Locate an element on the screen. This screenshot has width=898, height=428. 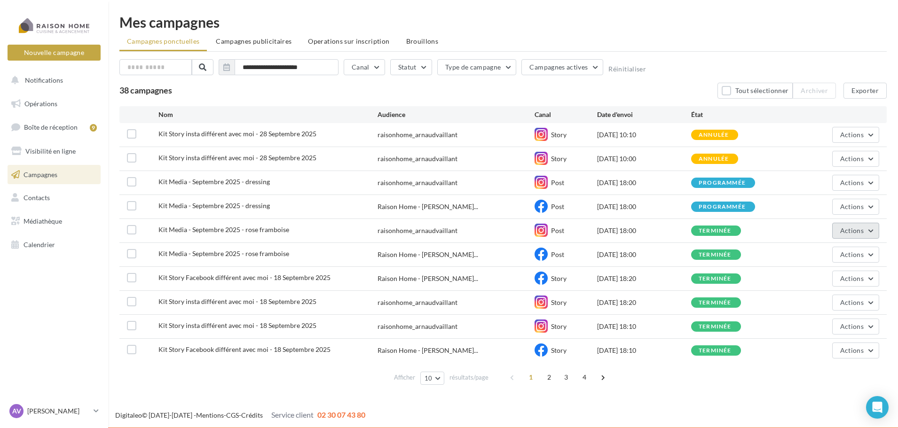
button: Réinitialiser is located at coordinates (627, 69).